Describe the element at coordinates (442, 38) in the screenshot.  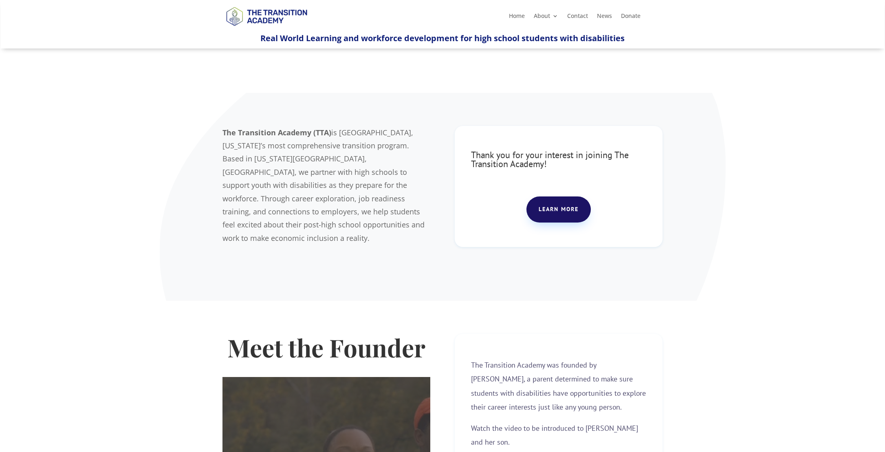
I see `span: Real World Learning and workforce development for high school students with disabilities` at that location.